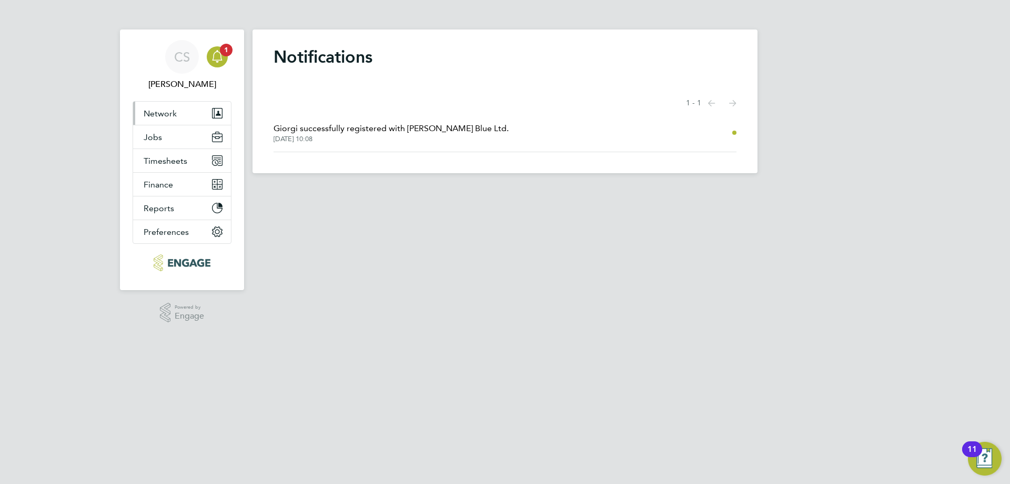 Image resolution: width=1010 pixels, height=484 pixels. Describe the element at coordinates (182, 263) in the screenshot. I see `img: henry-blue-logo-retina.png` at that location.